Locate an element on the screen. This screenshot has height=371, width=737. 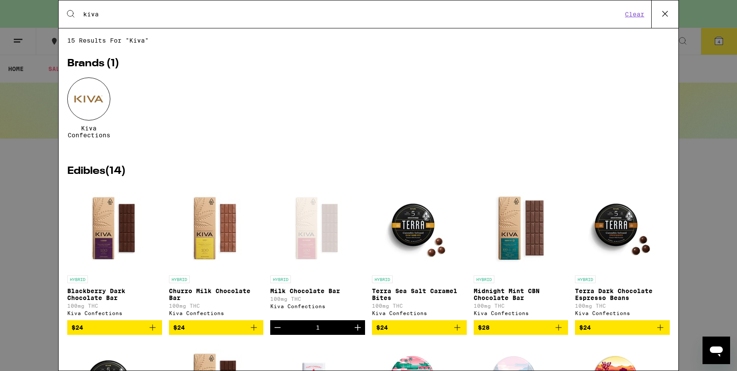
p: Churro Milk Chocolate Bar is located at coordinates (216, 295).